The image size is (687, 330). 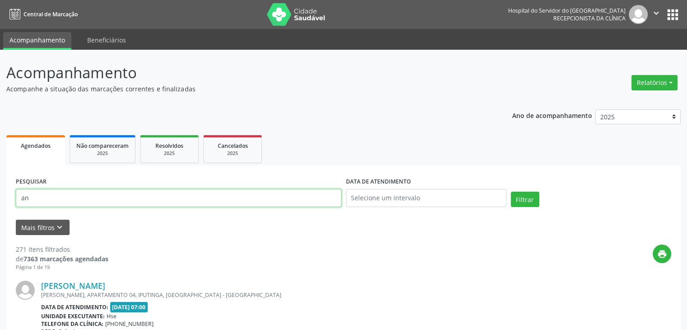 What do you see at coordinates (36, 146) in the screenshot?
I see `span: Agendados` at bounding box center [36, 146].